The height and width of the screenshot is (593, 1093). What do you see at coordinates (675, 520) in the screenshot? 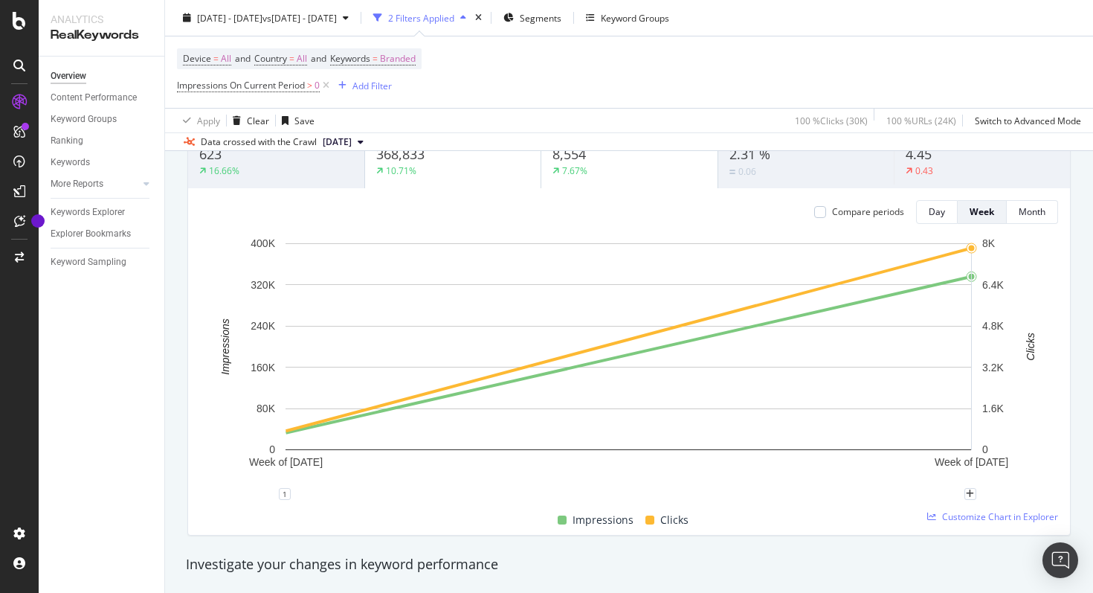
I see `span: Clicks` at bounding box center [675, 520].